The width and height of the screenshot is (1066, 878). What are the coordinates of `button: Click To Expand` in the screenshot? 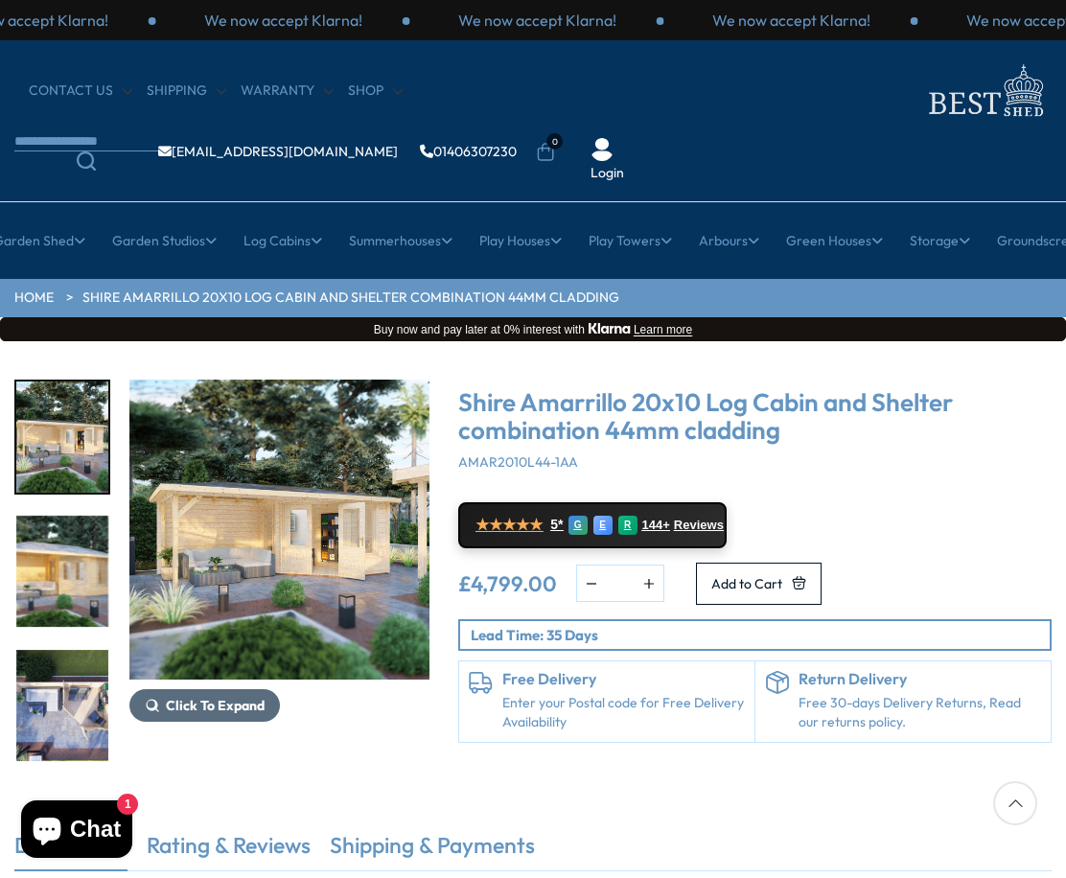 It's located at (204, 705).